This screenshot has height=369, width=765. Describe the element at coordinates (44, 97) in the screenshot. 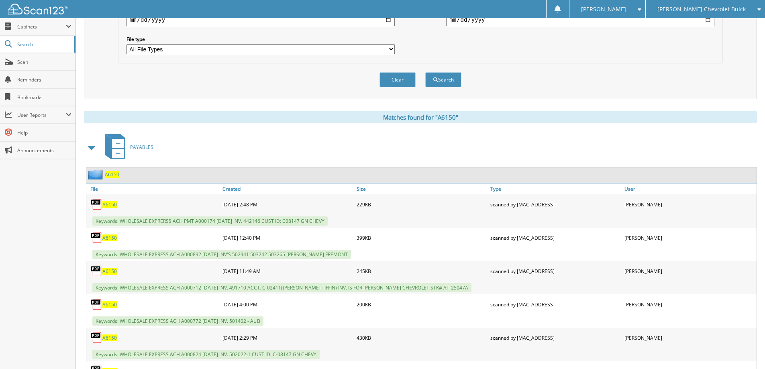

I see `span: Bookmarks` at that location.